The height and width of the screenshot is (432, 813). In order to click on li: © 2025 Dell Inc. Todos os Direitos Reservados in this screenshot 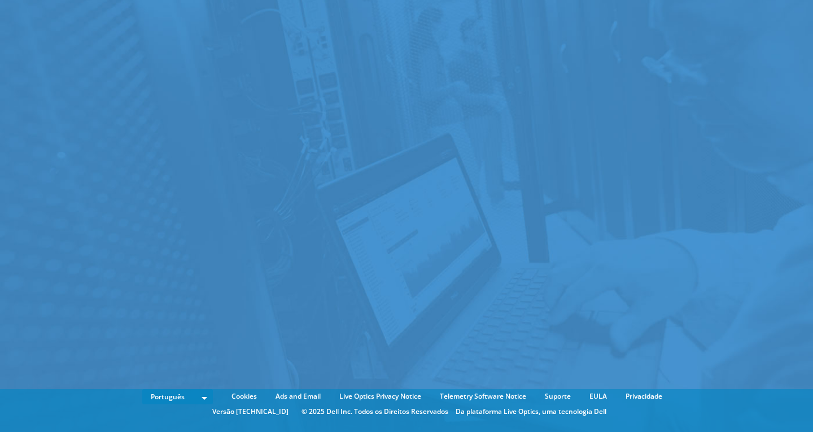, I will do `click(375, 411)`.